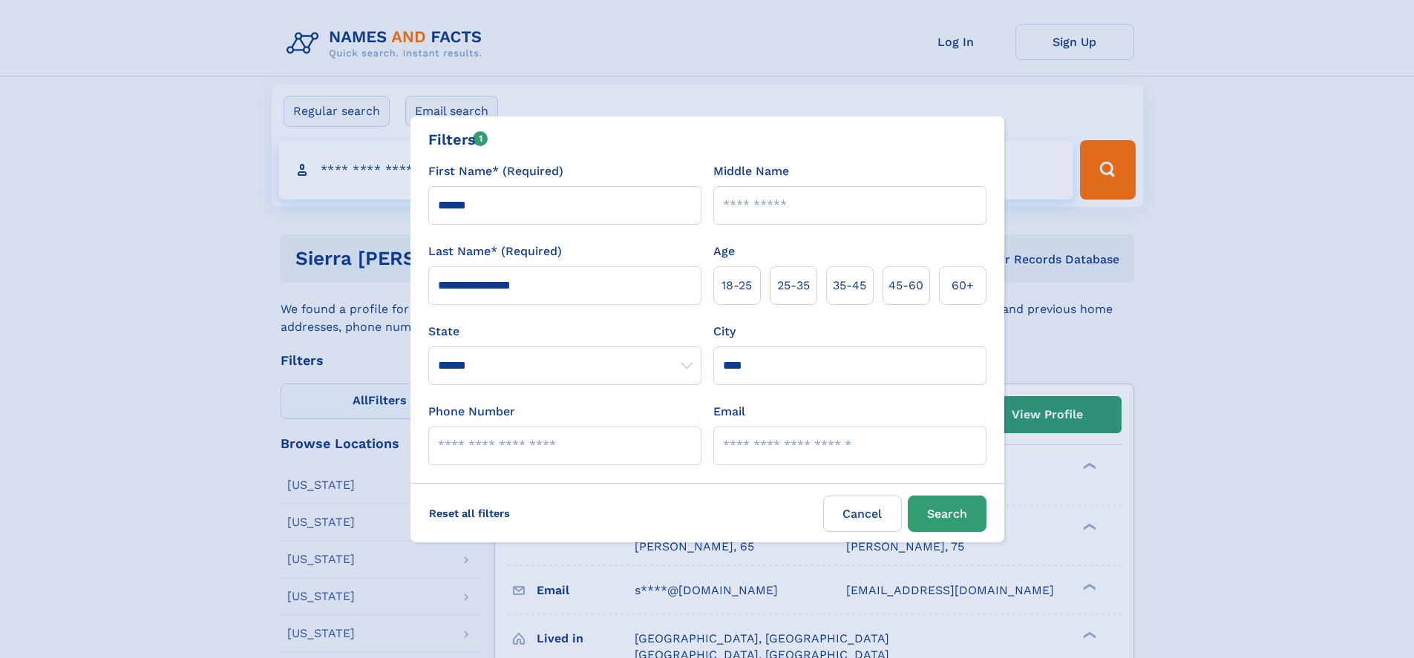  What do you see at coordinates (724, 332) in the screenshot?
I see `label: City` at bounding box center [724, 332].